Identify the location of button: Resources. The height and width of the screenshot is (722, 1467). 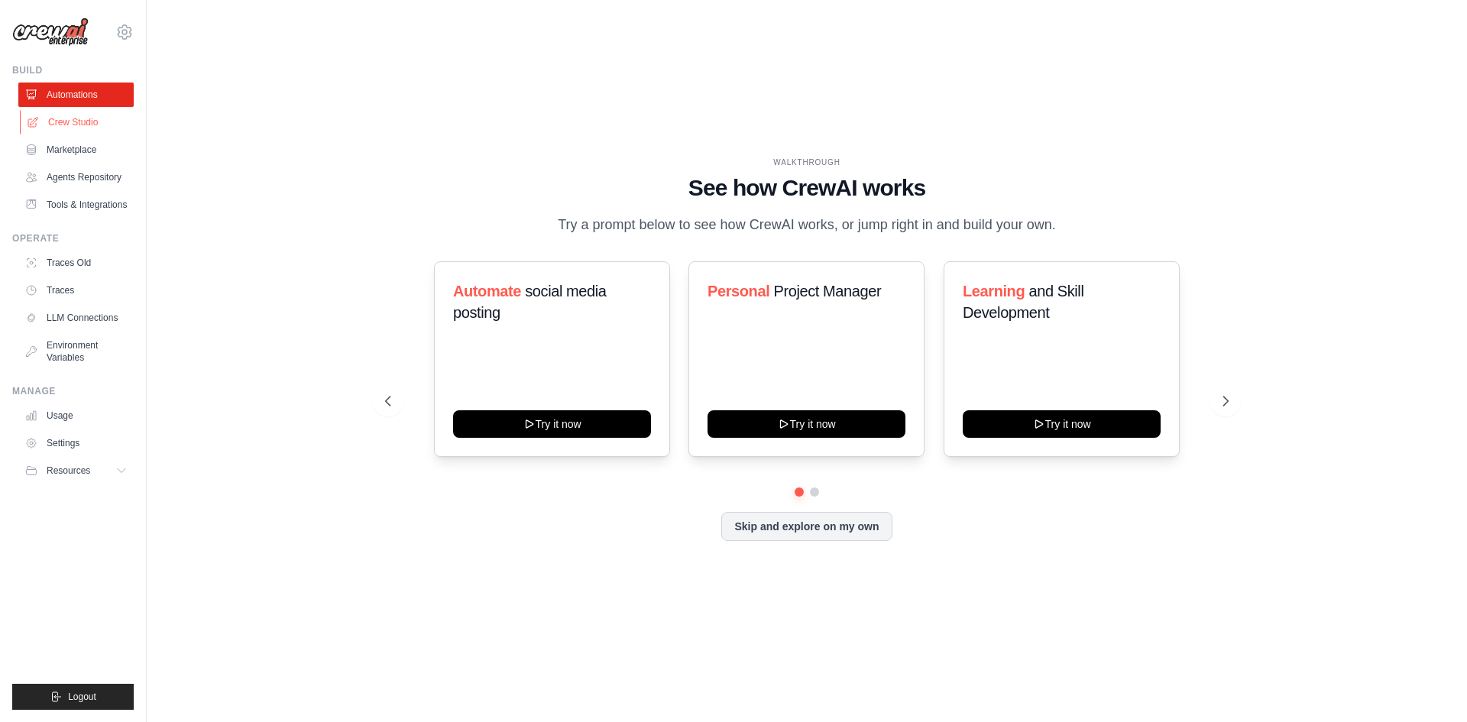
(76, 471).